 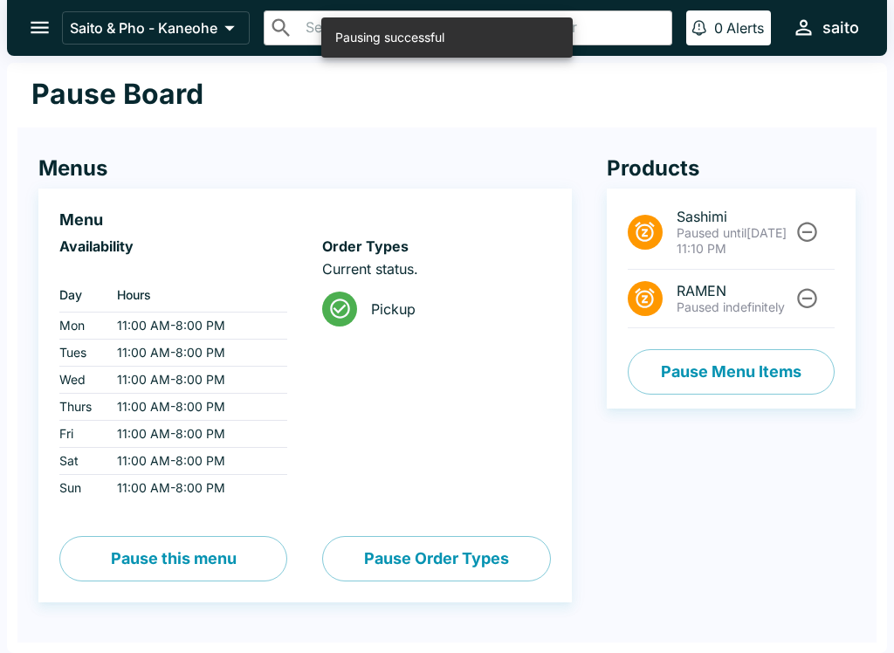 I want to click on h6: Availability, so click(x=173, y=246).